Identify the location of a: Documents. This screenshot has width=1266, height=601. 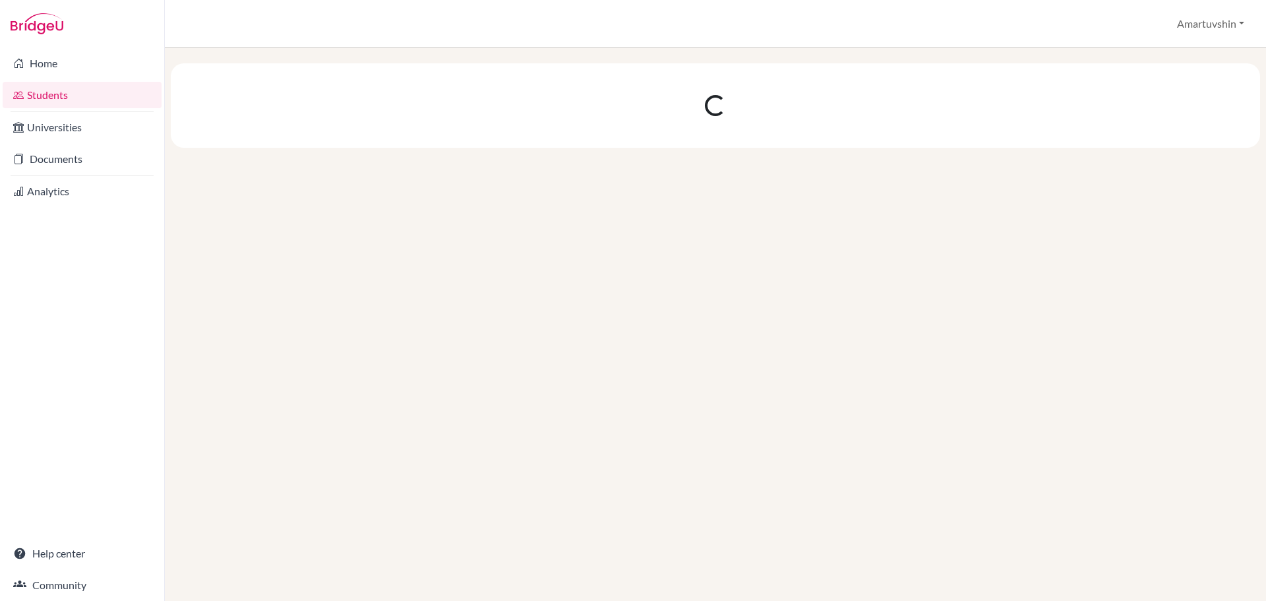
(82, 159).